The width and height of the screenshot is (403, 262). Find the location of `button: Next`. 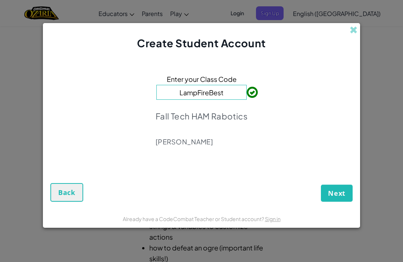

button: Next is located at coordinates (336, 193).